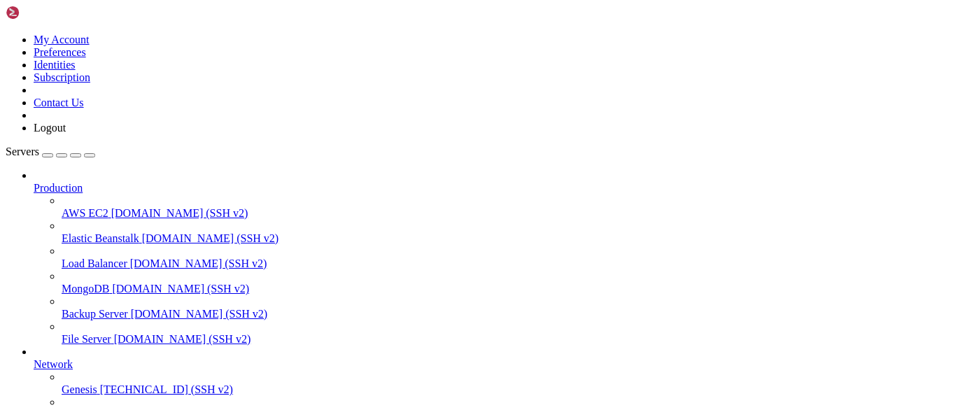 Image resolution: width=956 pixels, height=410 pixels. Describe the element at coordinates (85, 288) in the screenshot. I see `span: MongoDB` at that location.